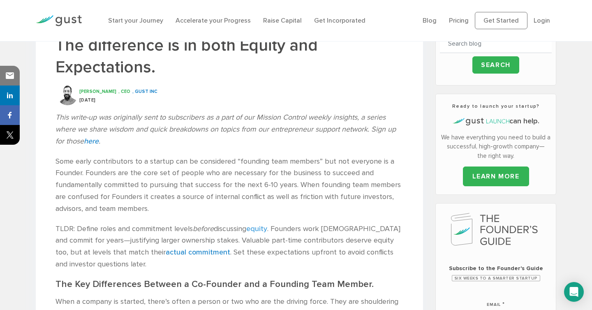  What do you see at coordinates (226, 129) in the screenshot?
I see `em: This write-up was originally sent to subscribers as a part of our Mission Control weekly insights...` at bounding box center [226, 129].